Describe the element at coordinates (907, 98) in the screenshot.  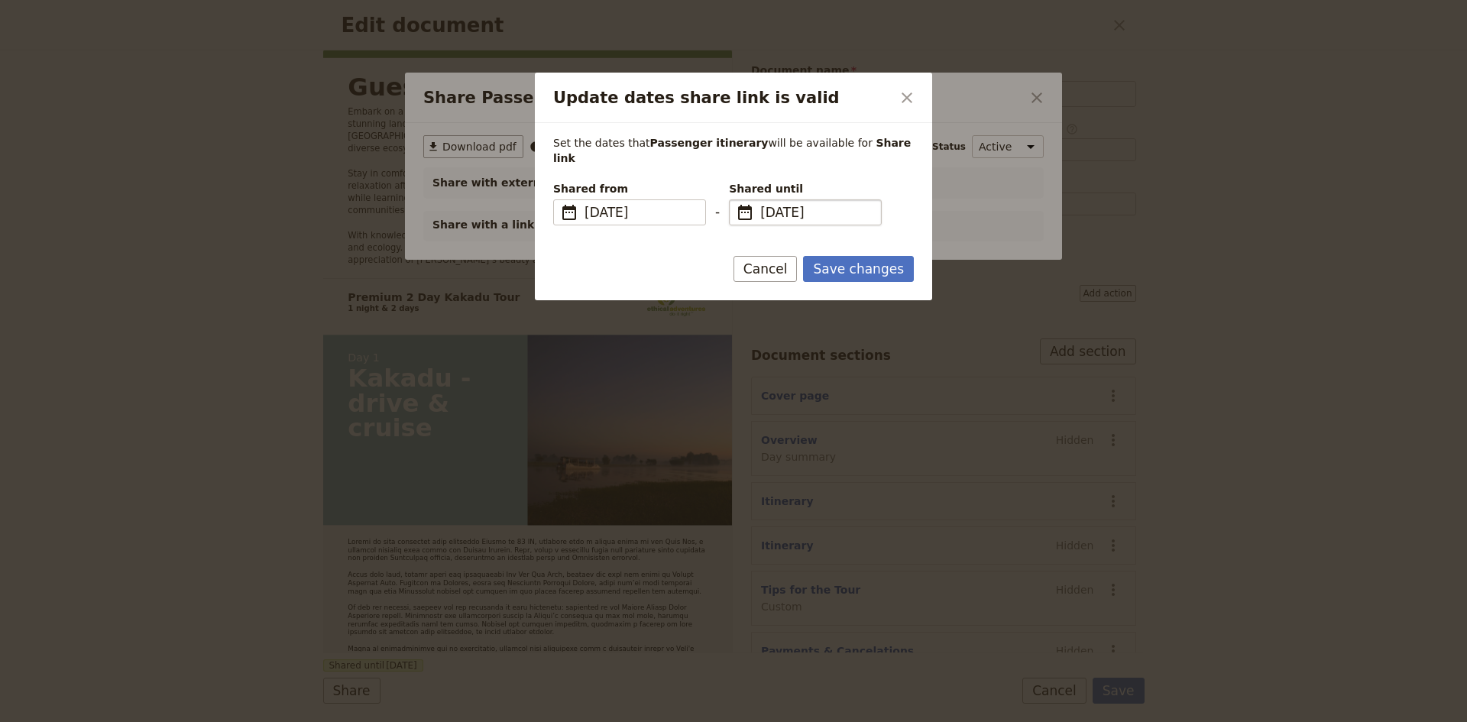
I see `button: Close dialog` at that location.